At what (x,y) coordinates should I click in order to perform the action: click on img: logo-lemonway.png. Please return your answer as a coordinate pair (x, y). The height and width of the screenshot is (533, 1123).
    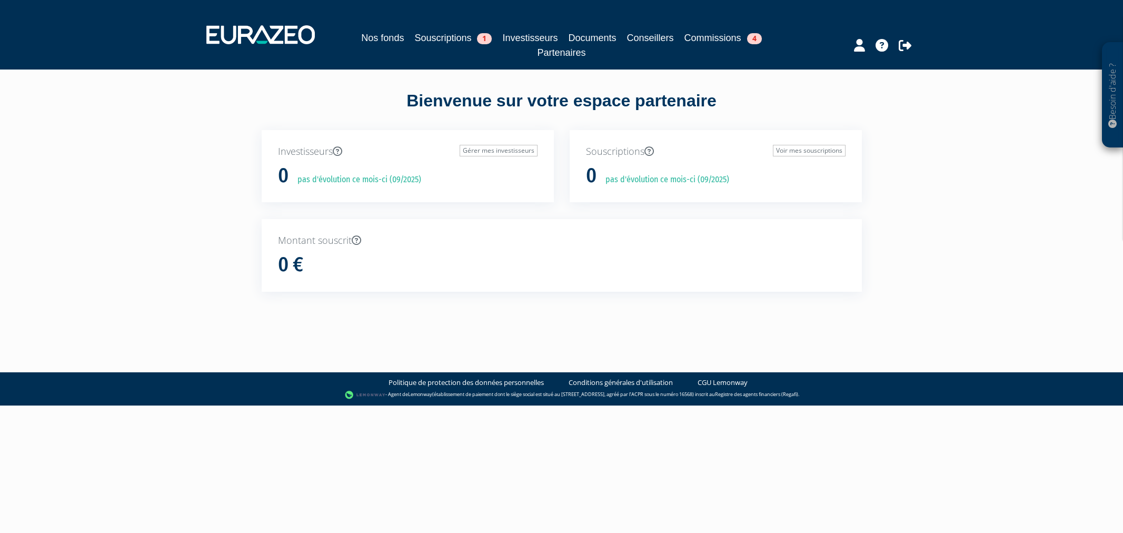
    Looking at the image, I should click on (365, 395).